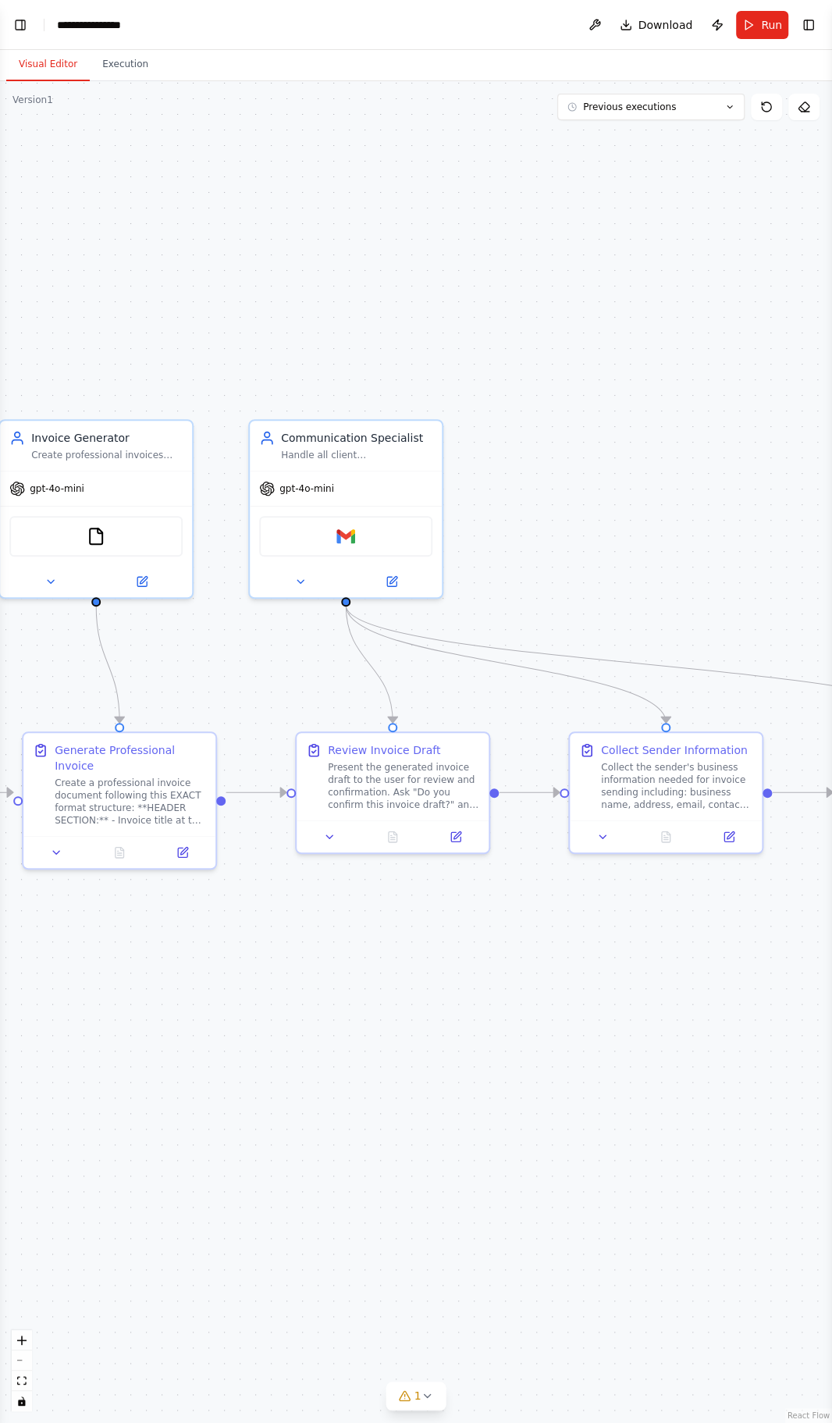 This screenshot has width=832, height=1423. Describe the element at coordinates (130, 758) in the screenshot. I see `div: Generate Professional Invoice` at that location.